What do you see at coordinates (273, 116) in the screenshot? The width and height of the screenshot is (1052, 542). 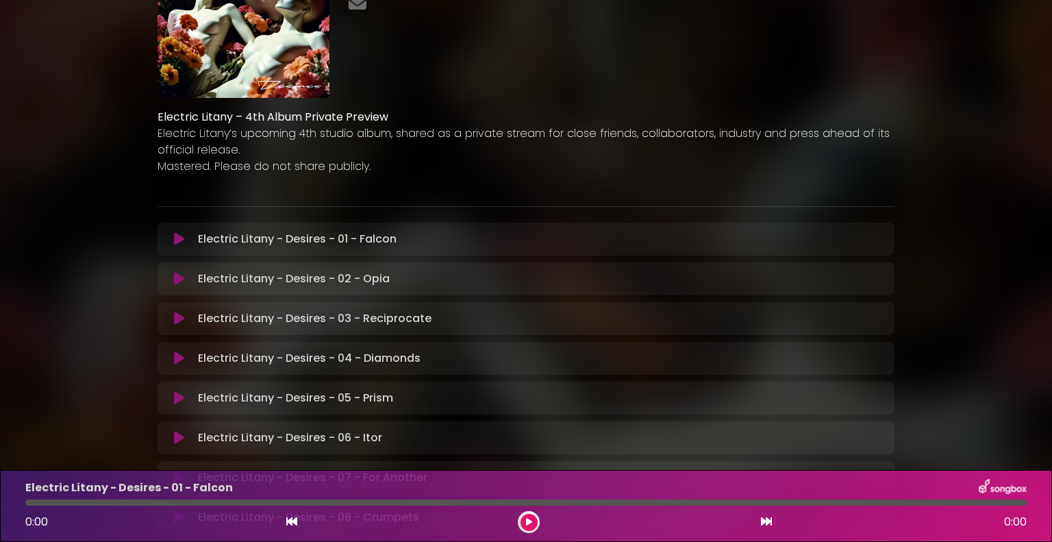 I see `strong: Electric Litany – 4th Album Private Preview` at bounding box center [273, 116].